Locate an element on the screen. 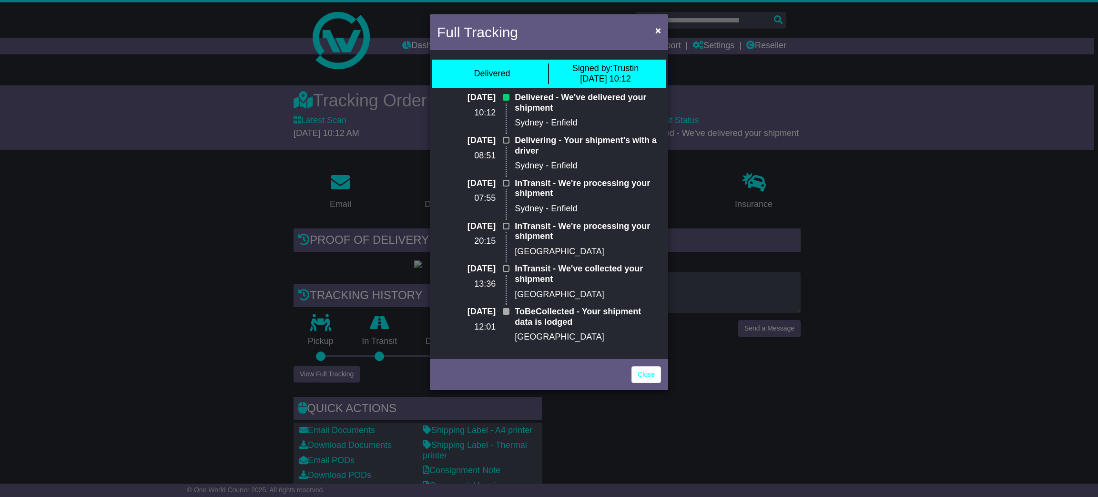 This screenshot has width=1098, height=497. div: Delivered is located at coordinates (492, 74).